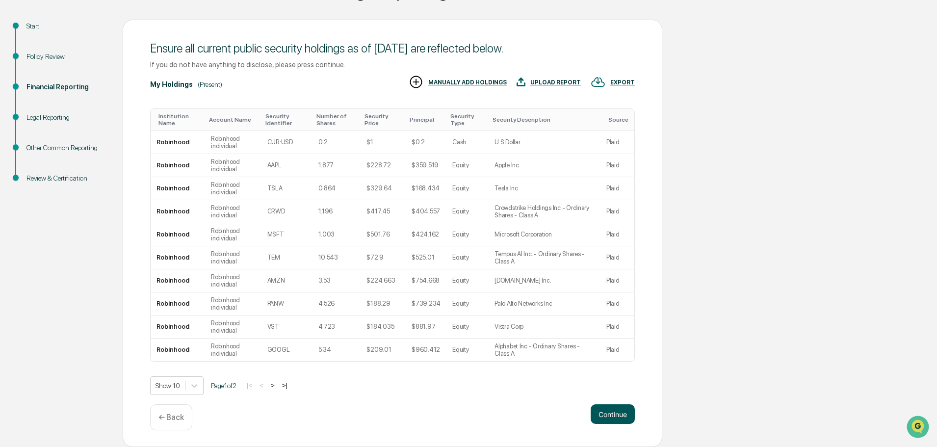  Describe the element at coordinates (337, 235) in the screenshot. I see `td: 1.003` at that location.